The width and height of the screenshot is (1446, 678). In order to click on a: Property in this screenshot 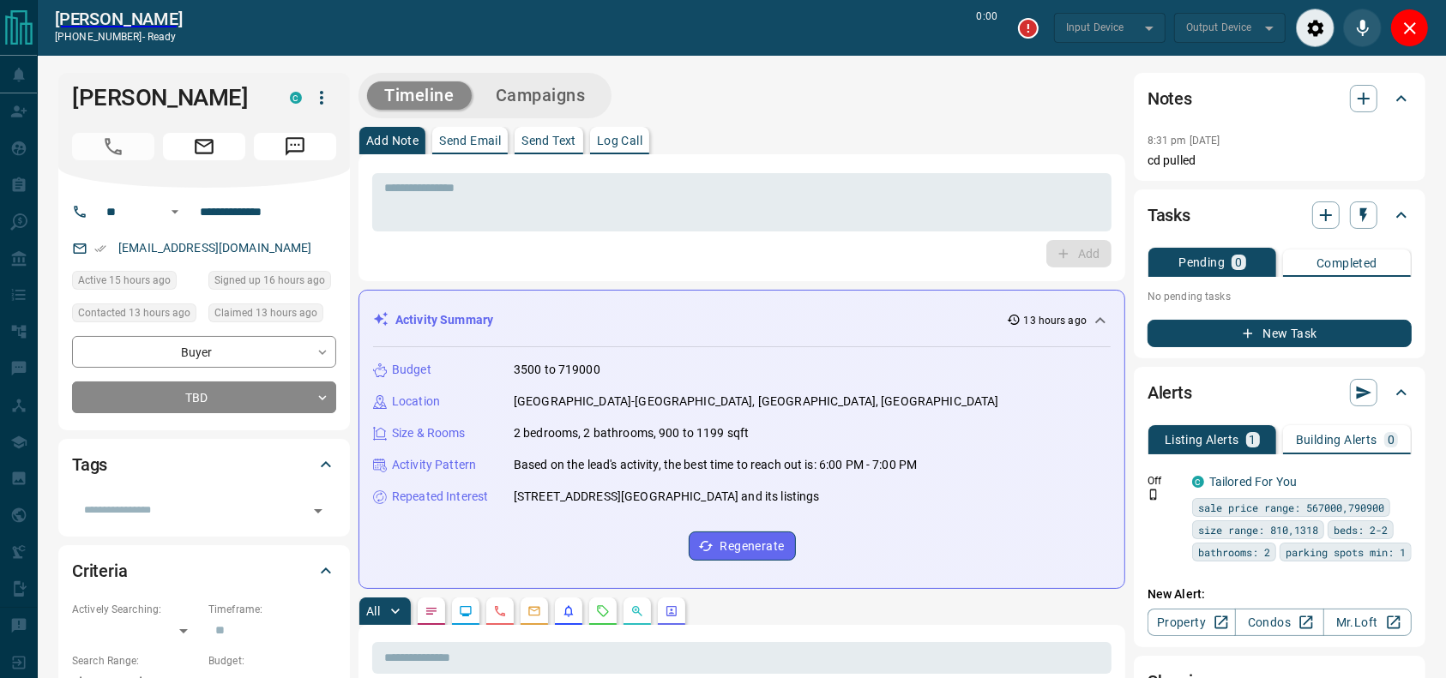, I will do `click(1191, 623)`.